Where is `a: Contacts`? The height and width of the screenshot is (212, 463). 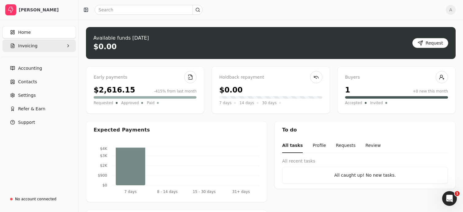
a: Contacts is located at coordinates (39, 82).